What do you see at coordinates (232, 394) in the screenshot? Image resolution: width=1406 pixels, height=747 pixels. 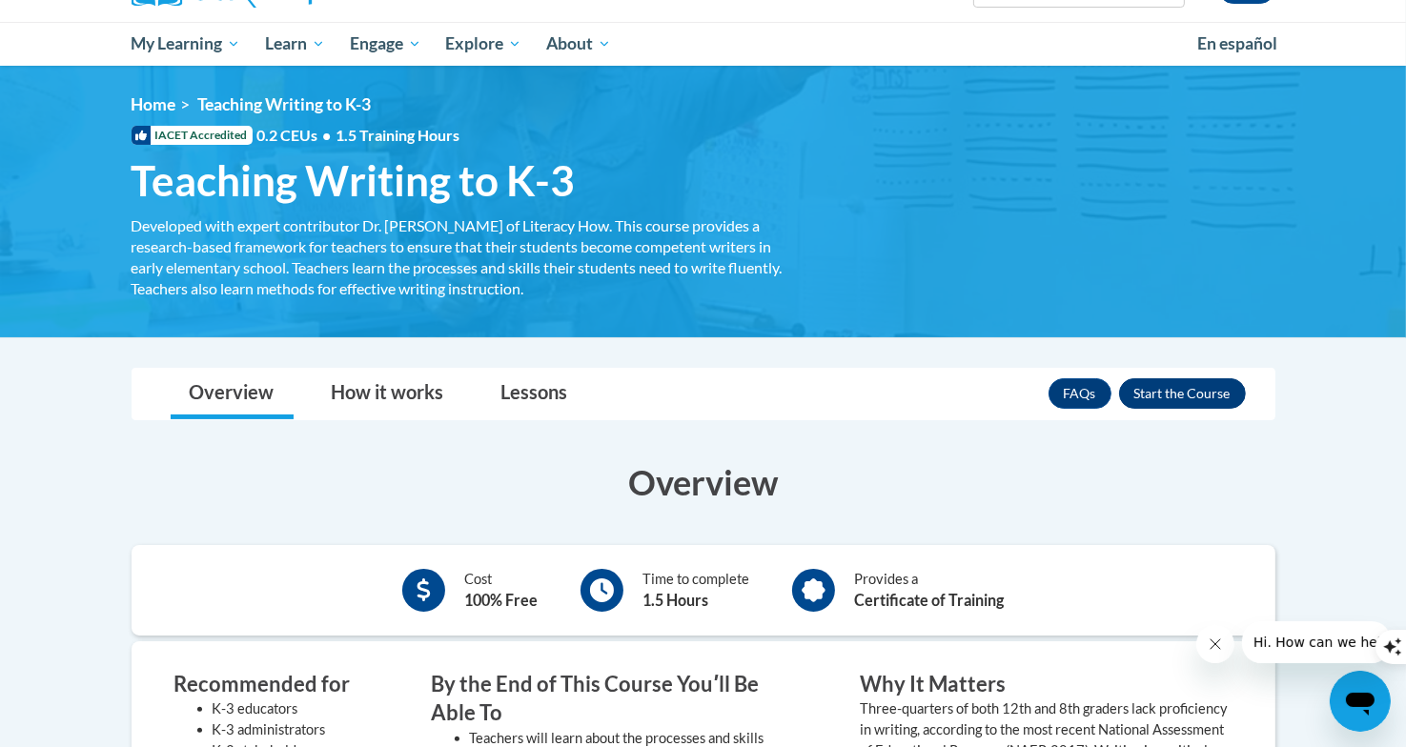 I see `a: Overview` at bounding box center [232, 394].